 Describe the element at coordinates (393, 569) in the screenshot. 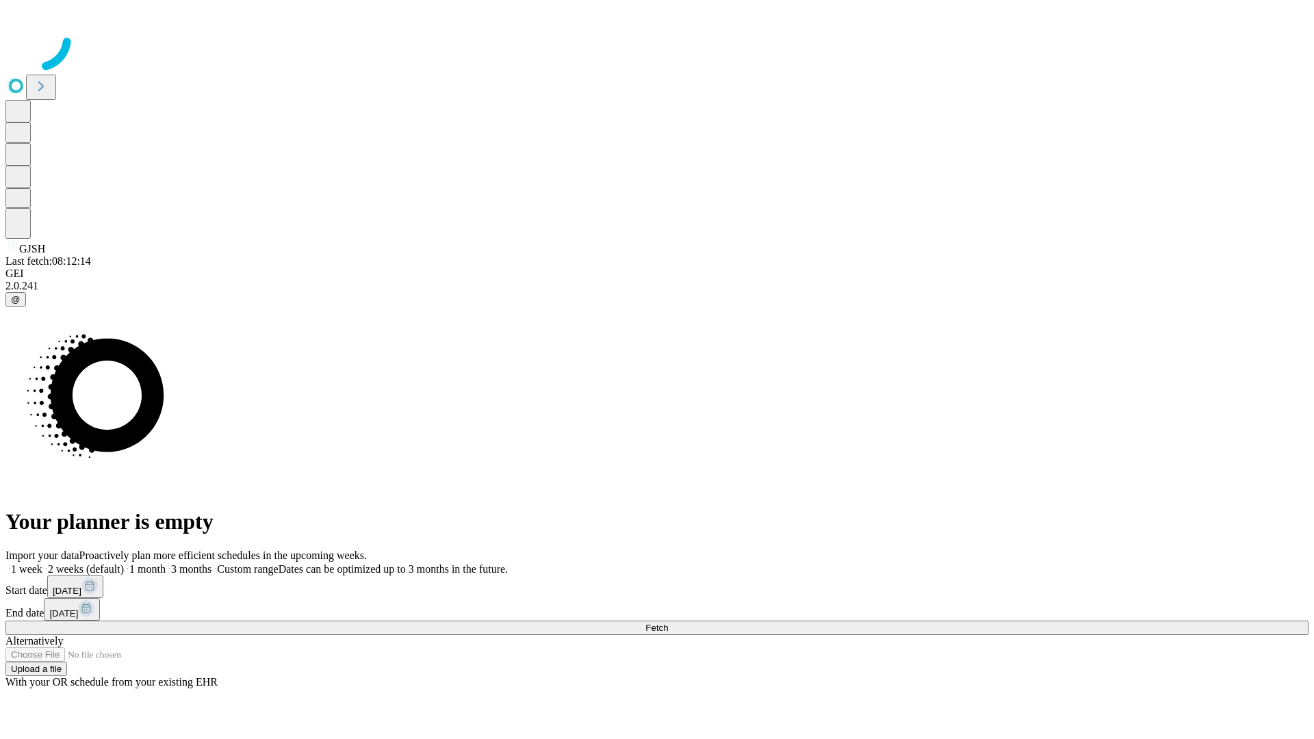

I see `span: Dates can be optimized up to 3 months in the future.` at that location.